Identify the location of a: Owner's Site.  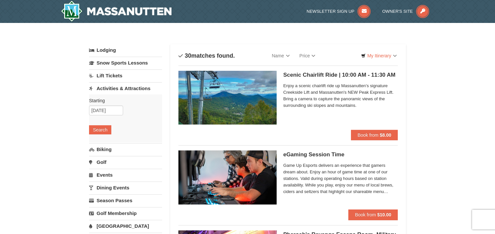
(406, 11).